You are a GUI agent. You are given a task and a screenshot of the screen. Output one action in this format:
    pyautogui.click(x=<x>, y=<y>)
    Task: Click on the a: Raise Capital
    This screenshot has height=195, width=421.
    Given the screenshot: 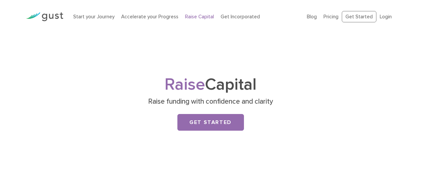 What is the action you would take?
    pyautogui.click(x=200, y=17)
    